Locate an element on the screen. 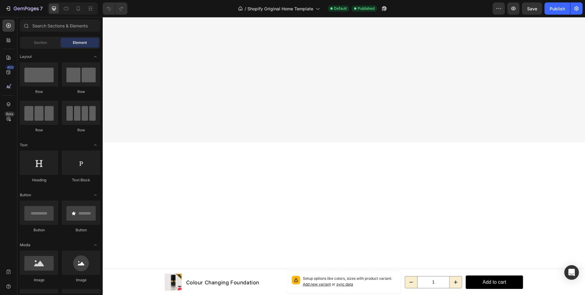 This screenshot has width=585, height=295. span: Shopify Original Home Template is located at coordinates (280, 9).